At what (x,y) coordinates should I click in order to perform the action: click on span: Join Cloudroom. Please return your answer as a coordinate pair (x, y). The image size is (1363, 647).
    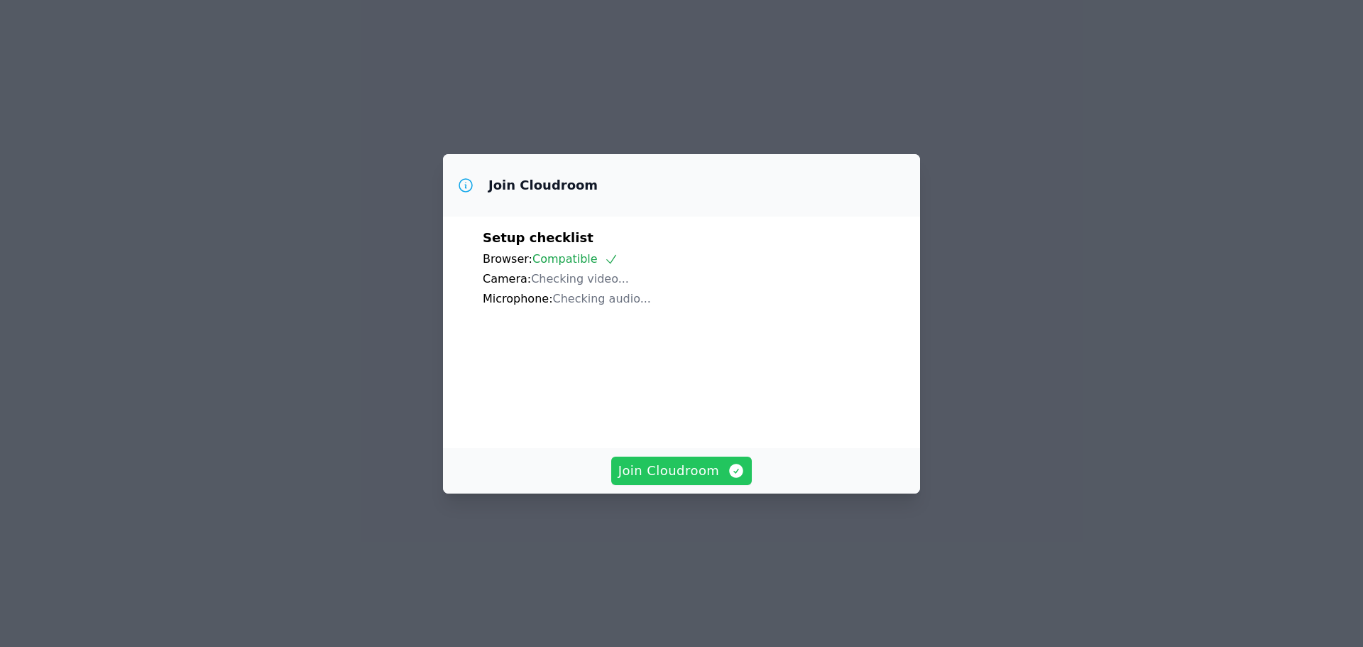
    Looking at the image, I should click on (682, 471).